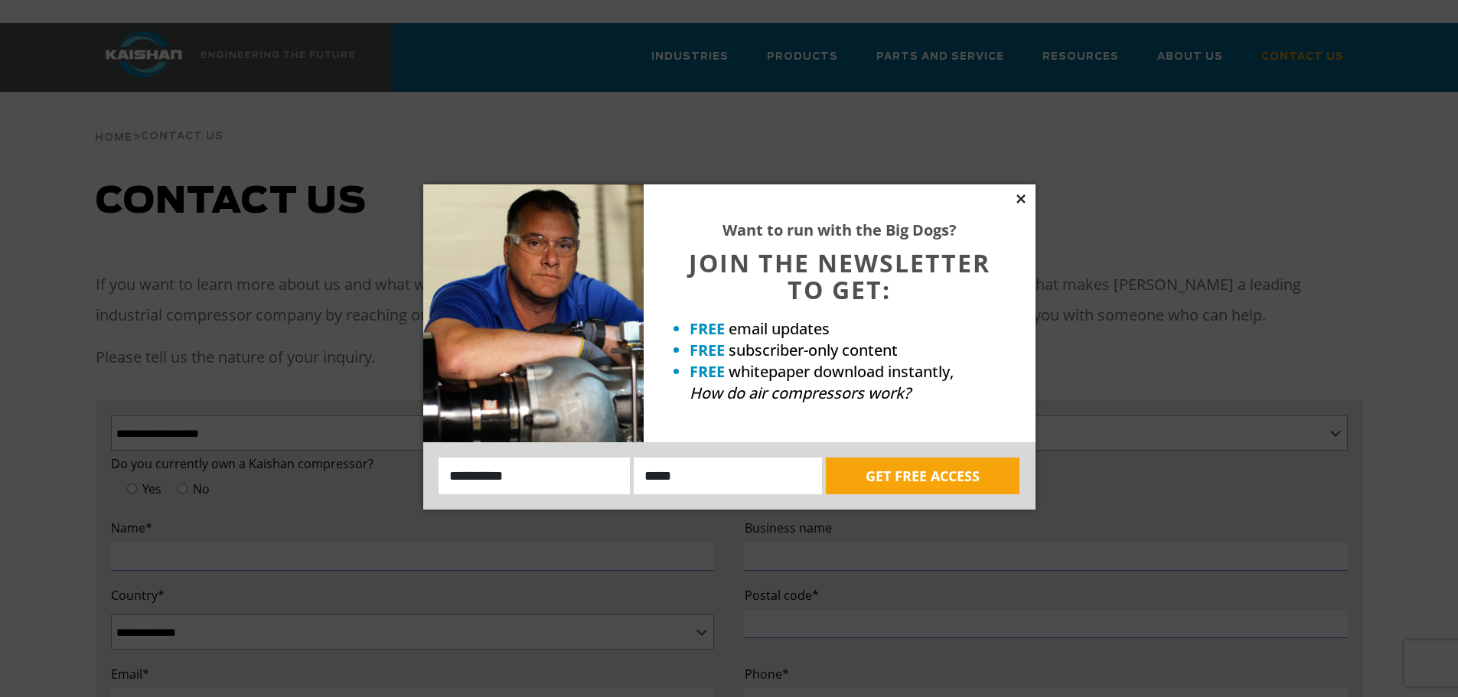  I want to click on span: JOIN THE NEWSLETTER TO GET:, so click(840, 276).